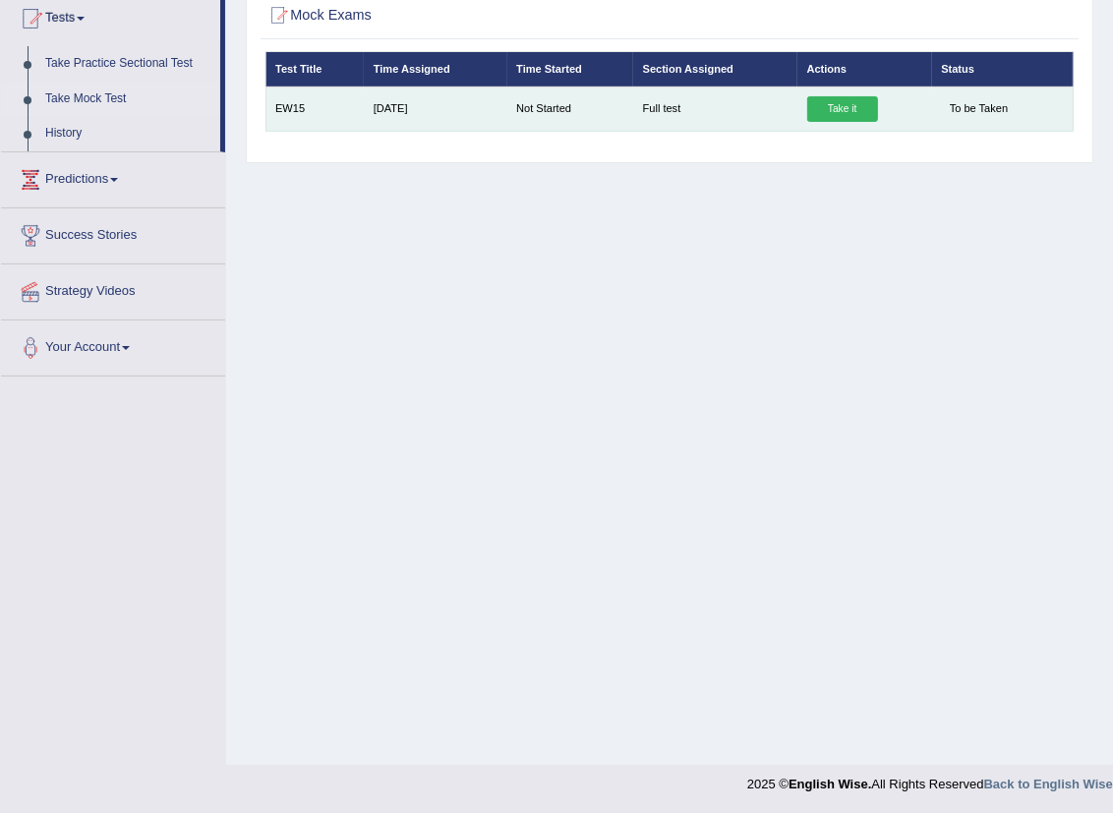 Image resolution: width=1113 pixels, height=813 pixels. I want to click on th: Test Title, so click(315, 69).